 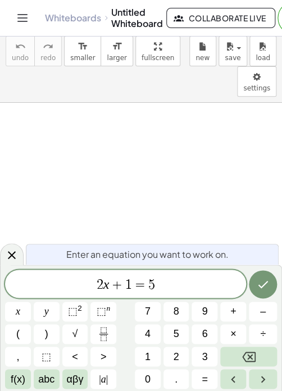 What do you see at coordinates (263, 311) in the screenshot?
I see `button: Minus` at bounding box center [263, 311].